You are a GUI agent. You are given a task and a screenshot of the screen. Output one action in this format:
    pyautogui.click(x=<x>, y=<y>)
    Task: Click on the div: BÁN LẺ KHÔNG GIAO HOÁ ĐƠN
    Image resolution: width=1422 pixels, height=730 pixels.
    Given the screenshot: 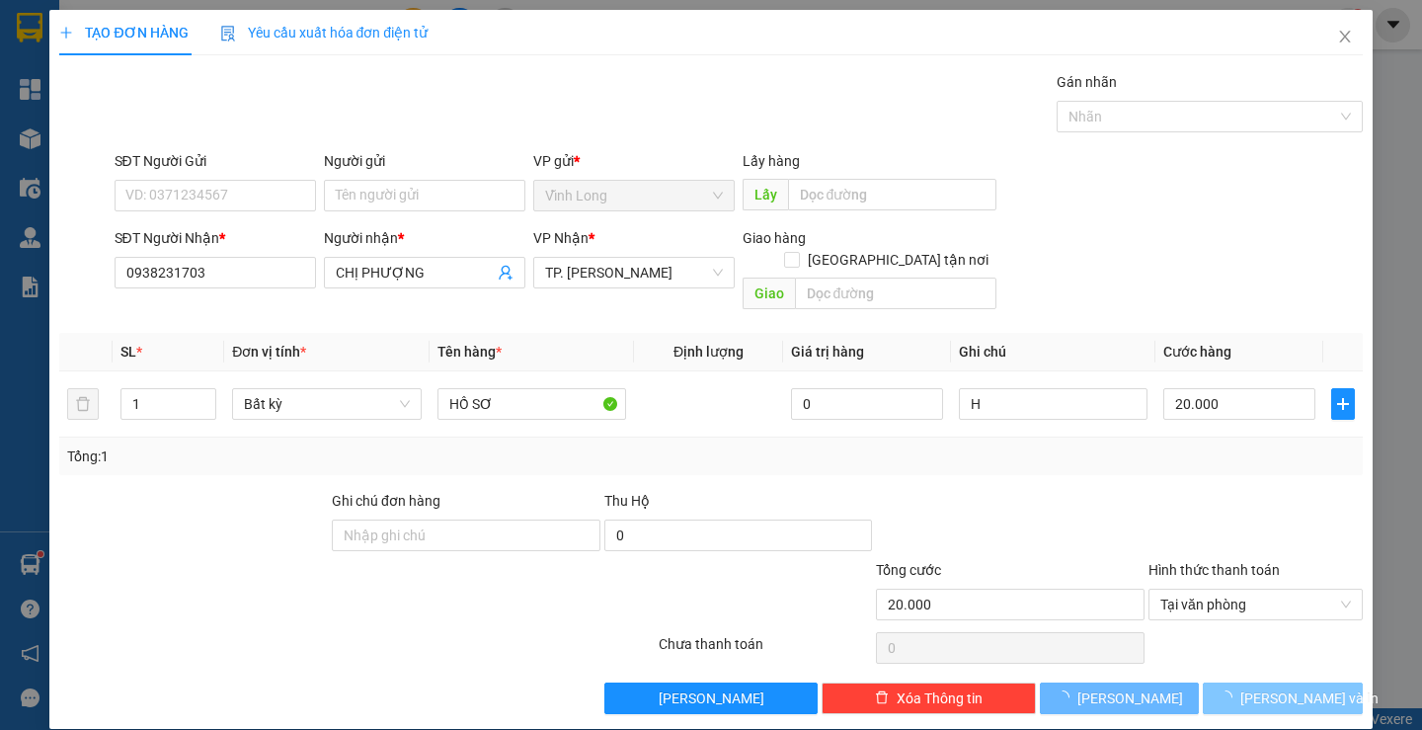 What is the action you would take?
    pyautogui.click(x=65, y=112)
    